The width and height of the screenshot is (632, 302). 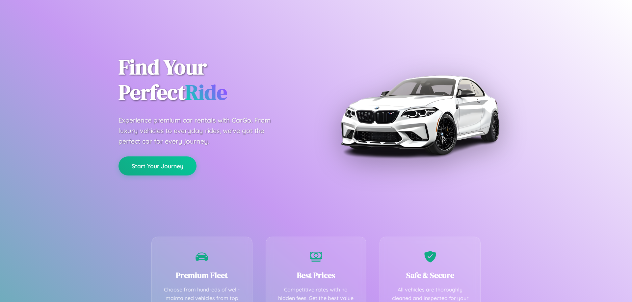 I want to click on h3: Best Prices, so click(x=316, y=275).